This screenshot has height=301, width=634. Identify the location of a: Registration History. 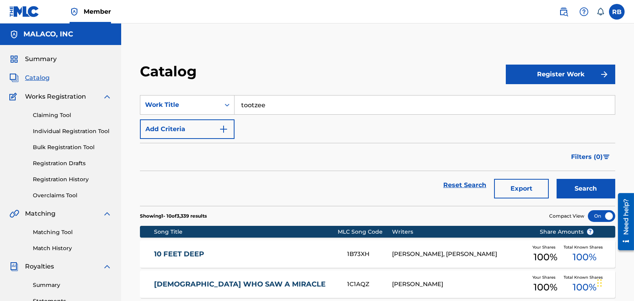
(72, 179).